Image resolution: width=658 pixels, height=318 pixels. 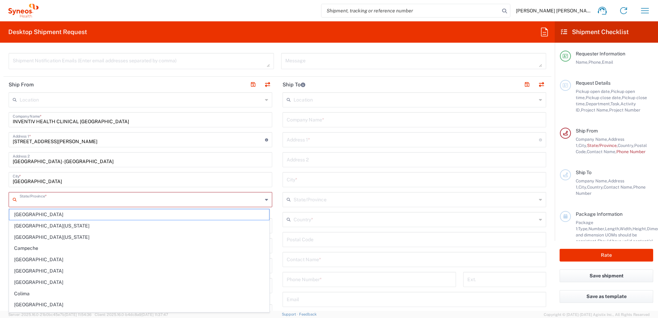 What do you see at coordinates (410, 11) in the screenshot?
I see `input: Shipment, tracking or reference number` at bounding box center [410, 11].